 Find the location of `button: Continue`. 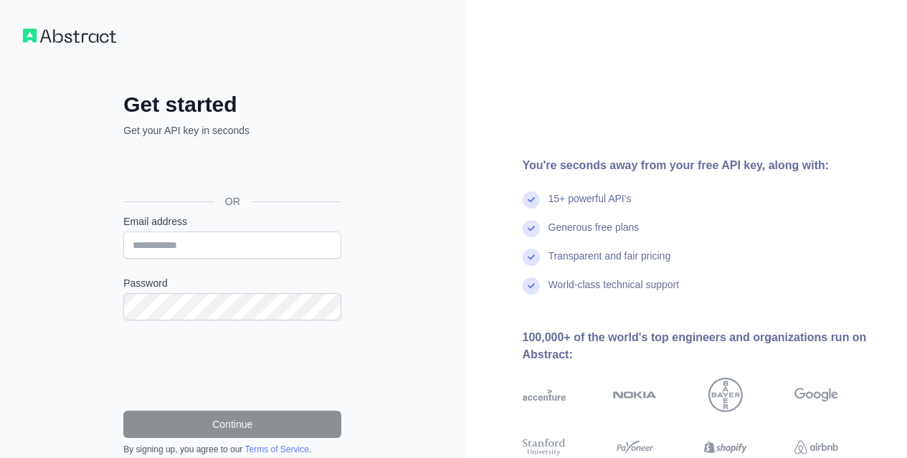

button: Continue is located at coordinates (232, 424).